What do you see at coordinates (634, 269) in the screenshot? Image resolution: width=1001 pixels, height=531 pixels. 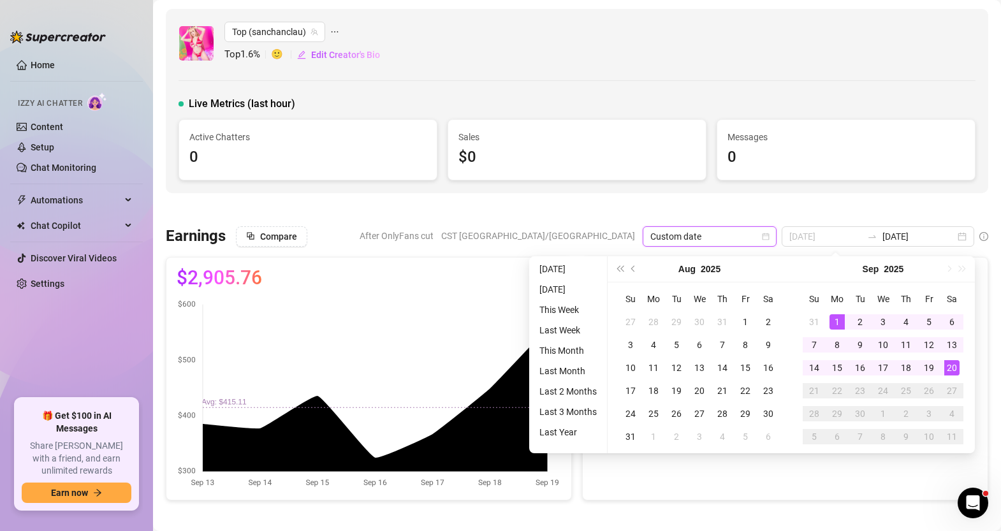 I see `button: Previous month (PageUp)` at bounding box center [634, 269].